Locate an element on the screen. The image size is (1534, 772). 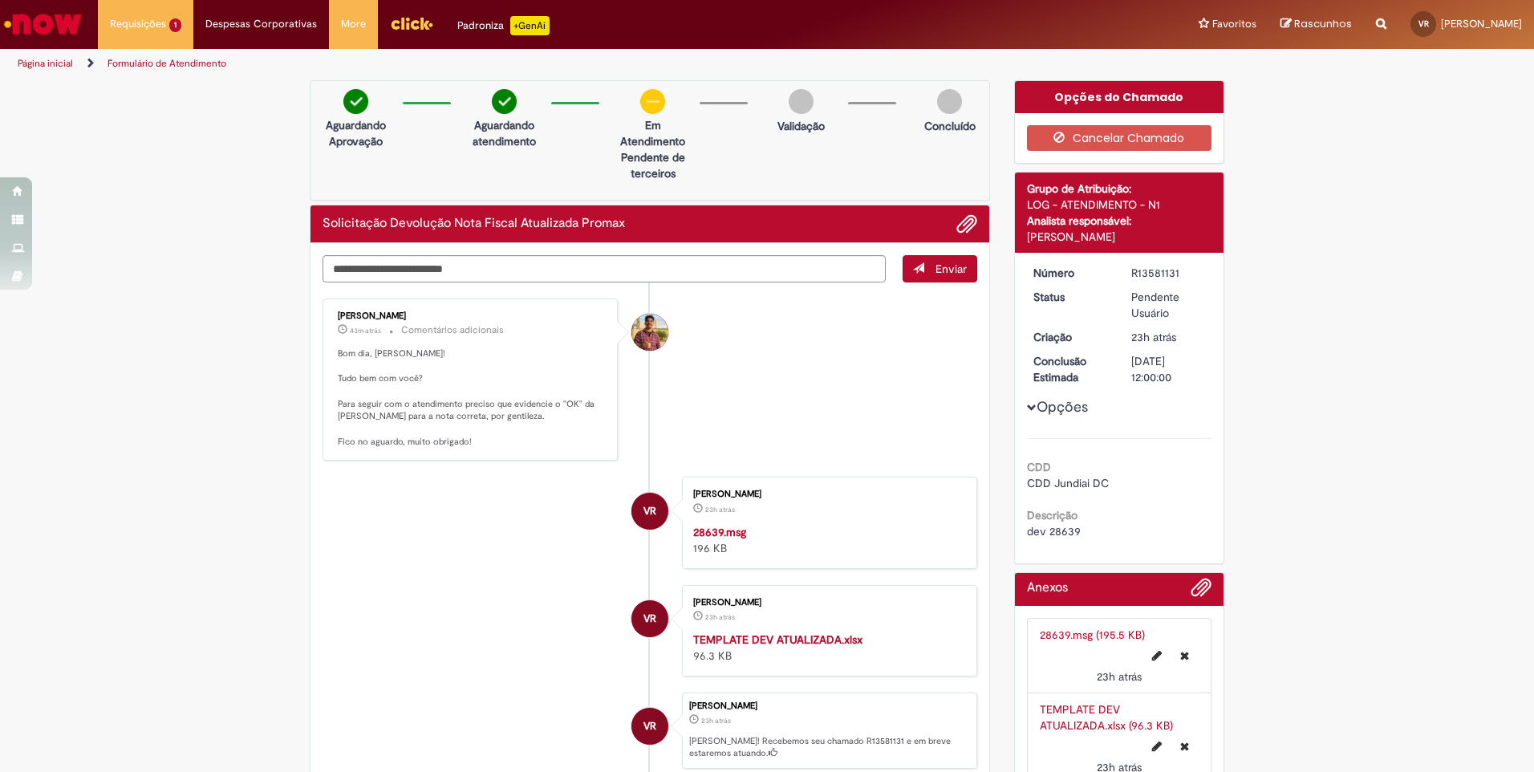
button: Cancelar Chamado is located at coordinates (1119, 138).